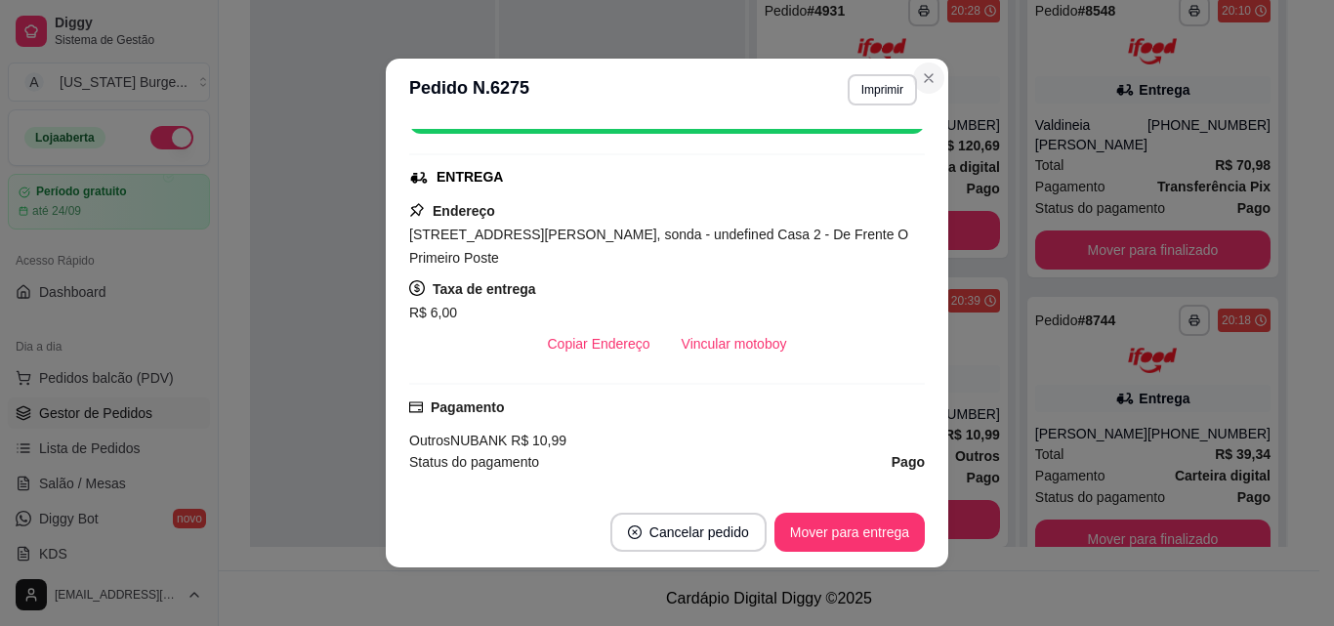 Image resolution: width=1334 pixels, height=626 pixels. What do you see at coordinates (470, 177) in the screenshot?
I see `div: ENTREGA` at bounding box center [470, 177].